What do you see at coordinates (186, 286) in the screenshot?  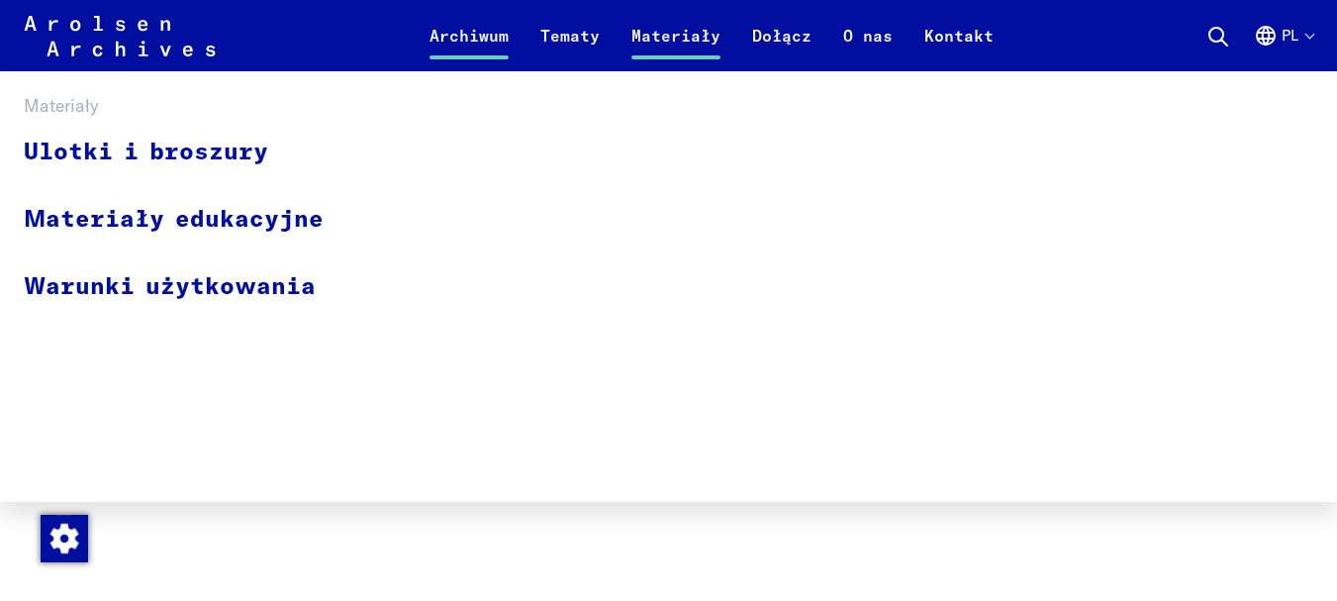 I see `a: Warunki użytkowania` at bounding box center [186, 286].